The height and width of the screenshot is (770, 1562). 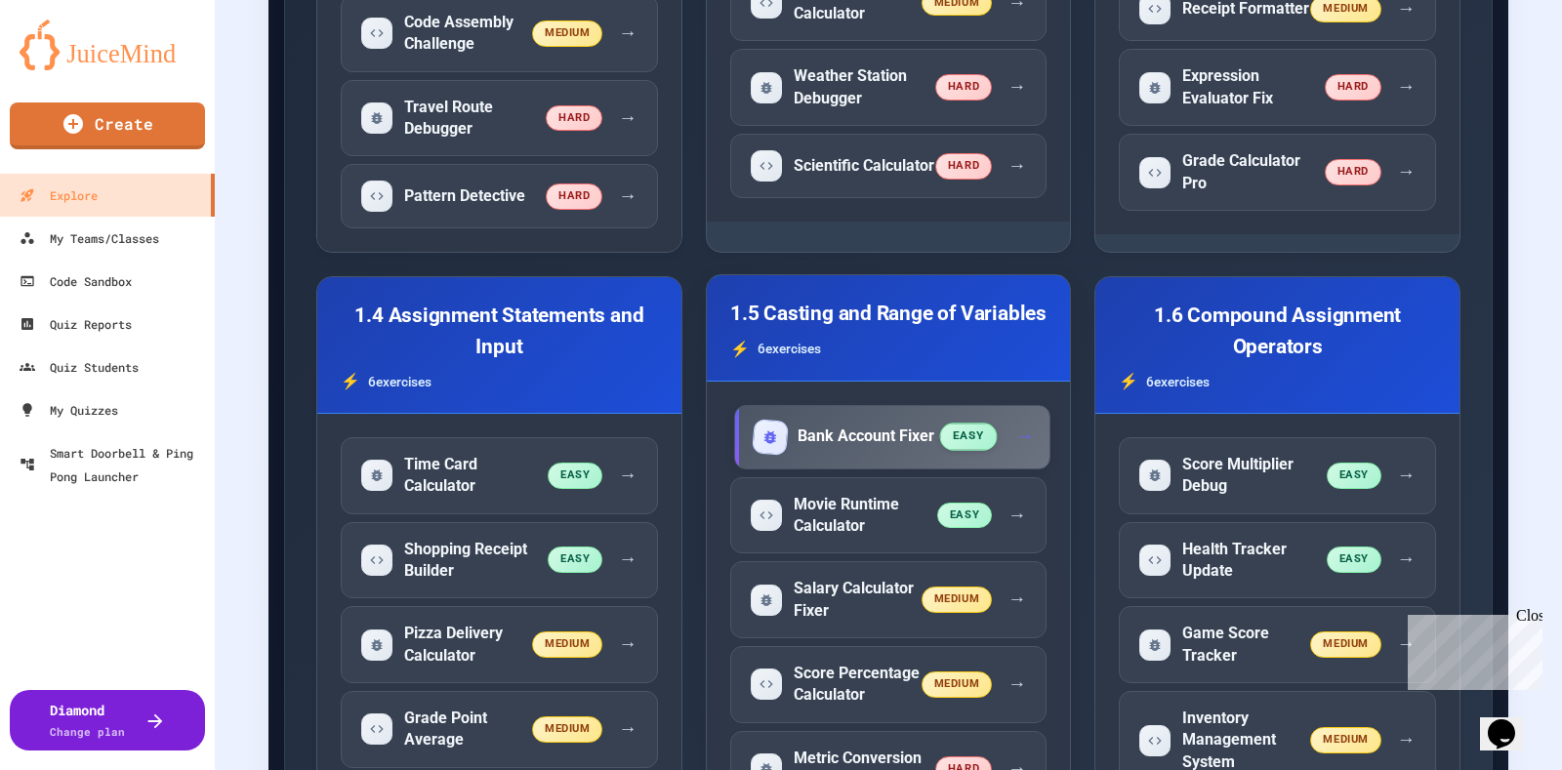 What do you see at coordinates (79, 367) in the screenshot?
I see `div: Quiz Students` at bounding box center [79, 367].